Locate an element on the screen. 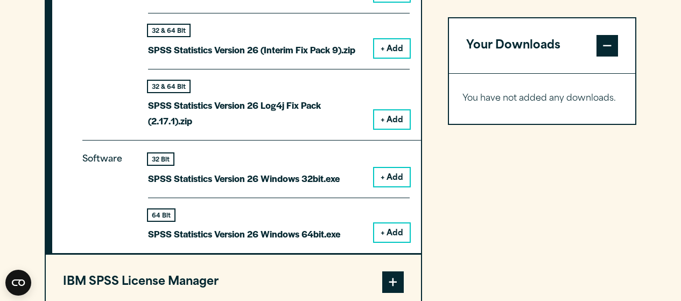  div: Your Downloads is located at coordinates (542, 99).